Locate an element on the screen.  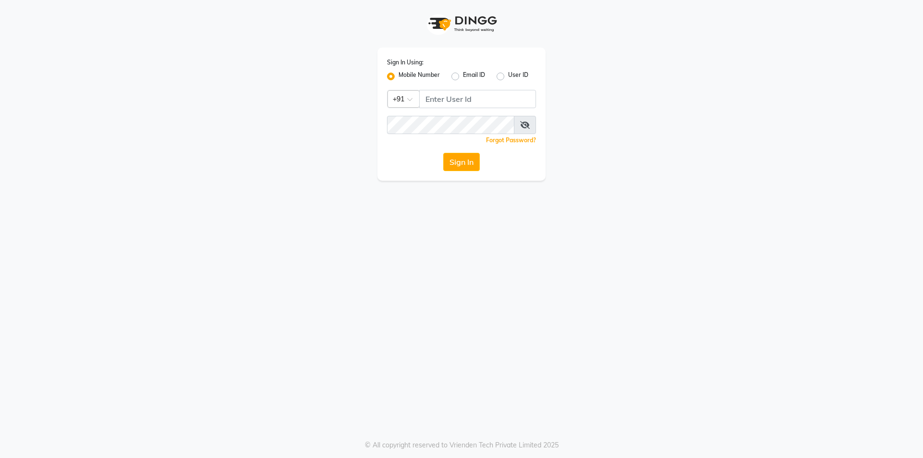
label: Sign In Using: is located at coordinates (405, 63).